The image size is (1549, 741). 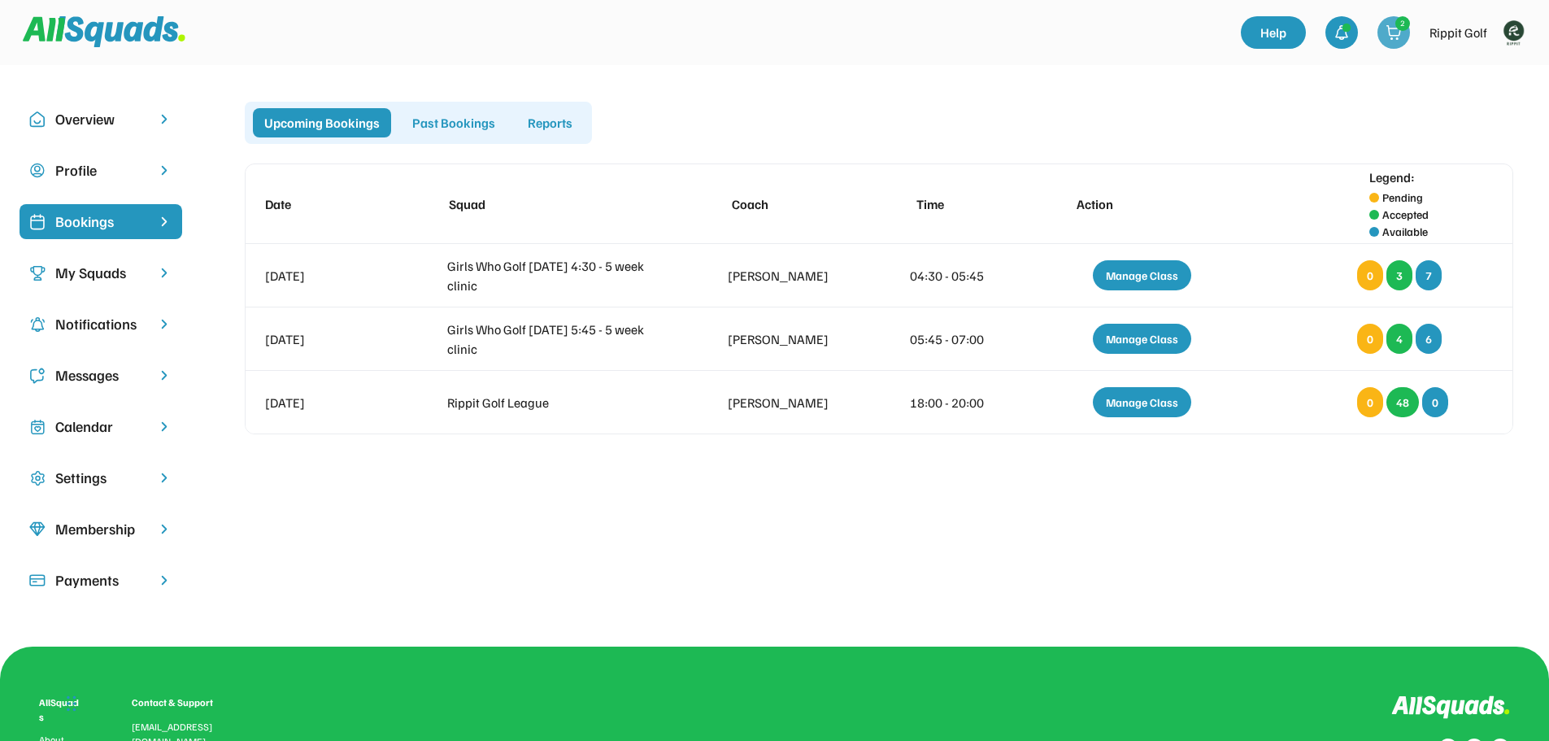 What do you see at coordinates (1402, 197) in the screenshot?
I see `div: Pending` at bounding box center [1402, 197].